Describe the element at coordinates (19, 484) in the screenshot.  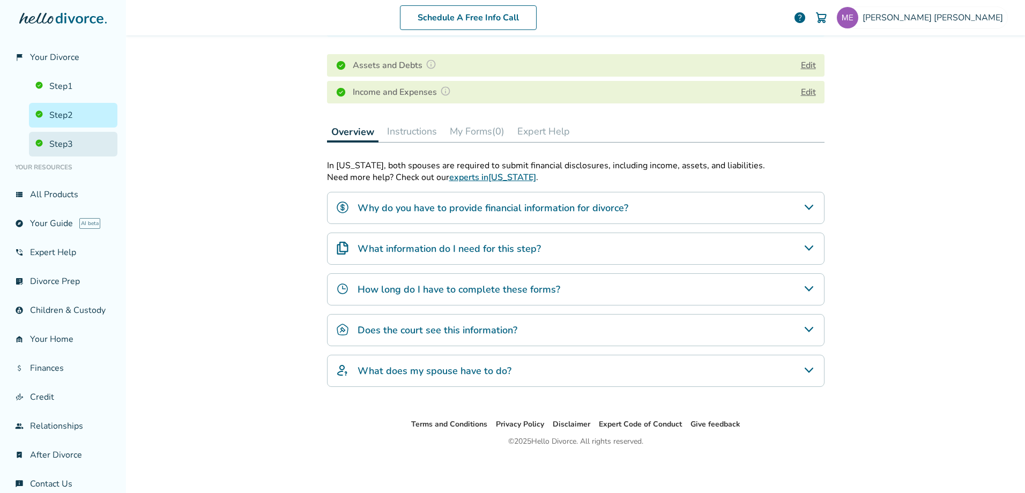
I see `span: chat_info` at that location.